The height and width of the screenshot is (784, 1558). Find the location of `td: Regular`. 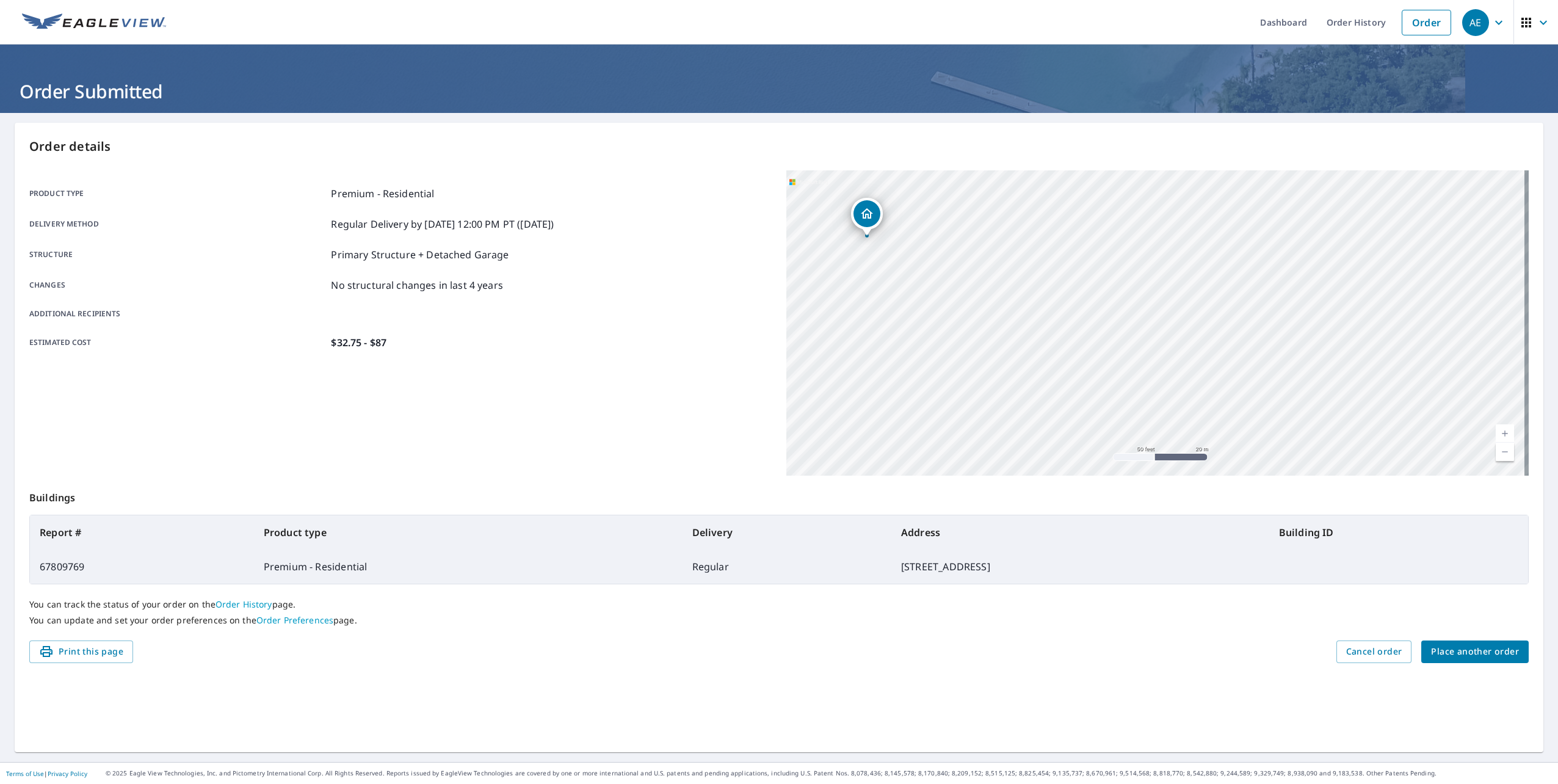

td: Regular is located at coordinates (787, 566).